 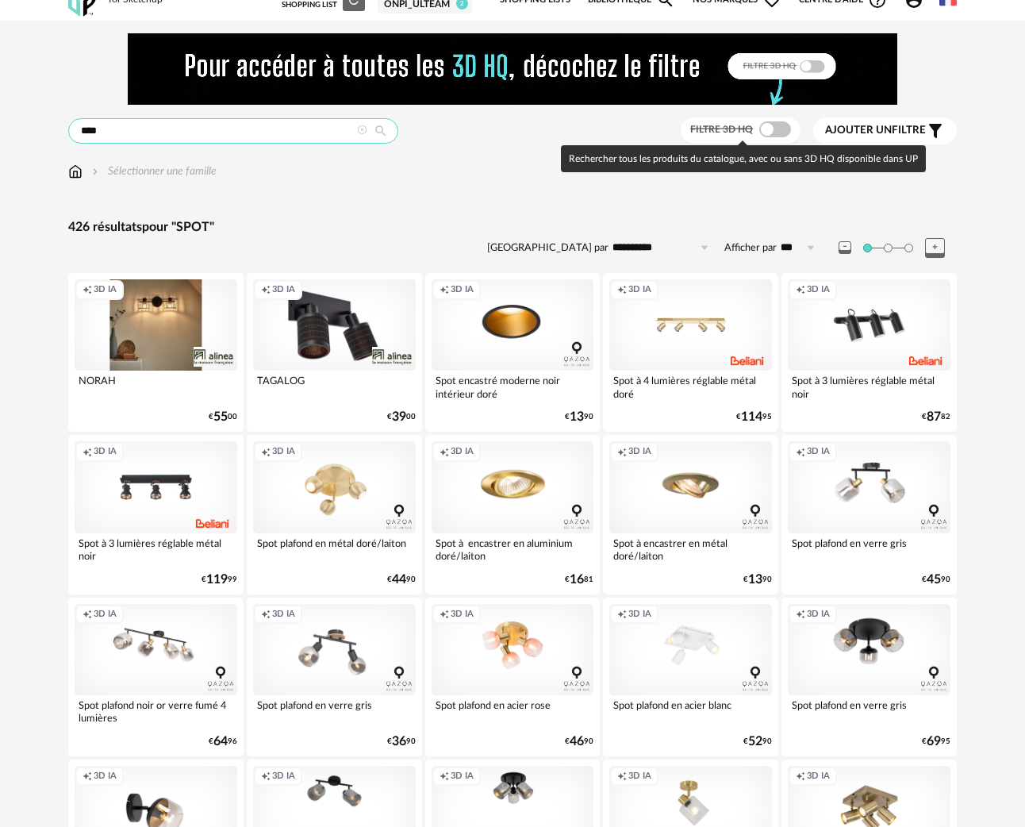 What do you see at coordinates (399, 416) in the screenshot?
I see `span: 39` at bounding box center [399, 416].